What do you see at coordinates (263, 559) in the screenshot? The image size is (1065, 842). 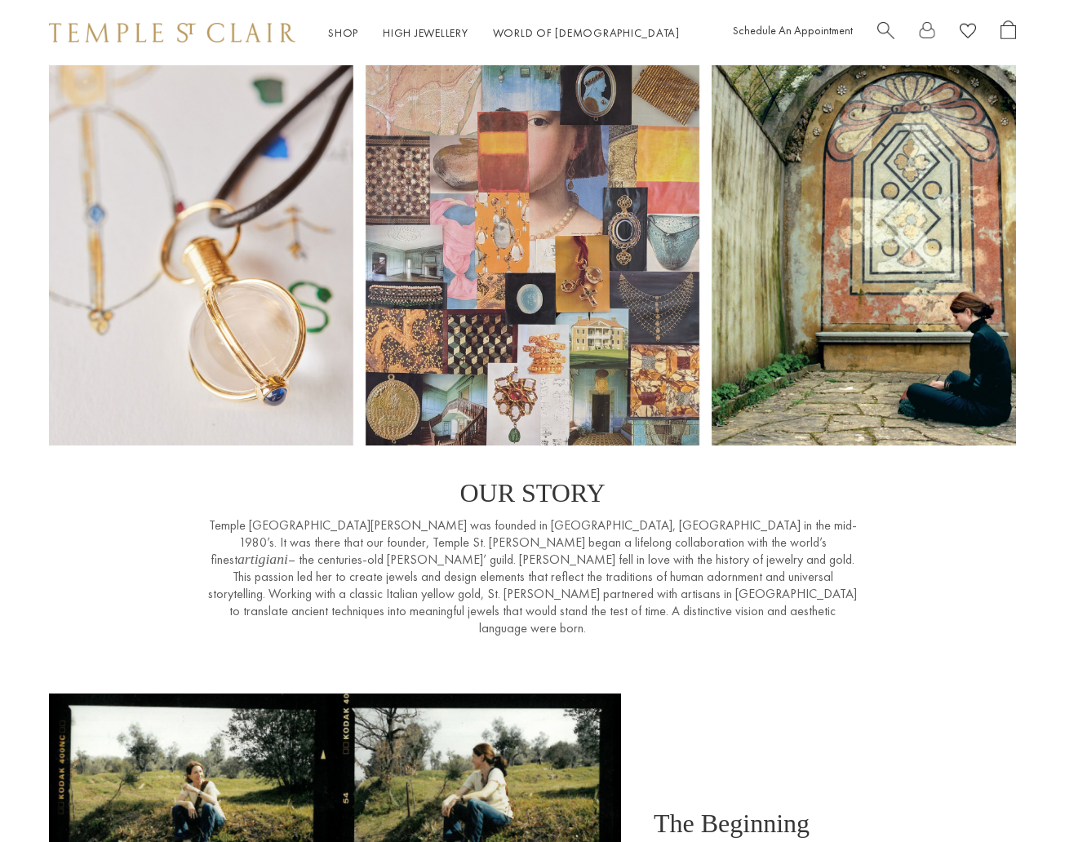 I see `em: artigiani` at bounding box center [263, 559].